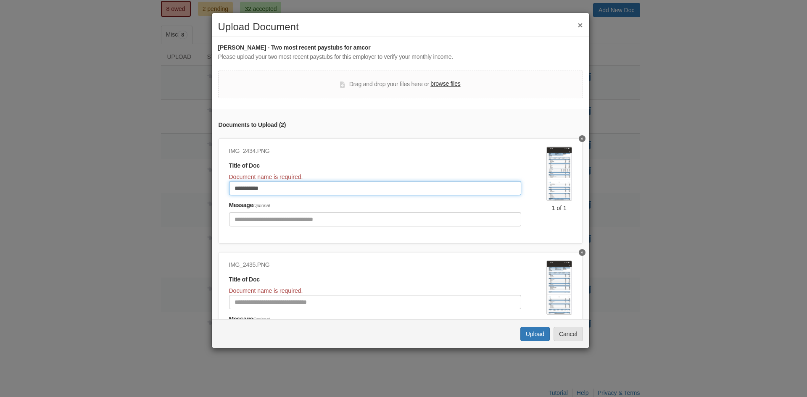 The height and width of the screenshot is (397, 807). I want to click on div: Documents to Upload ( 2 ), so click(401, 125).